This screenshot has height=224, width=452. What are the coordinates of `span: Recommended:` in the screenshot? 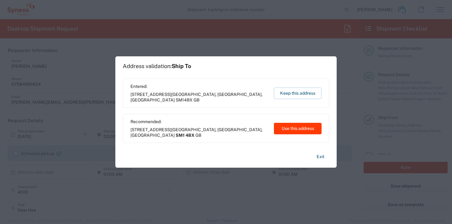 It's located at (199, 122).